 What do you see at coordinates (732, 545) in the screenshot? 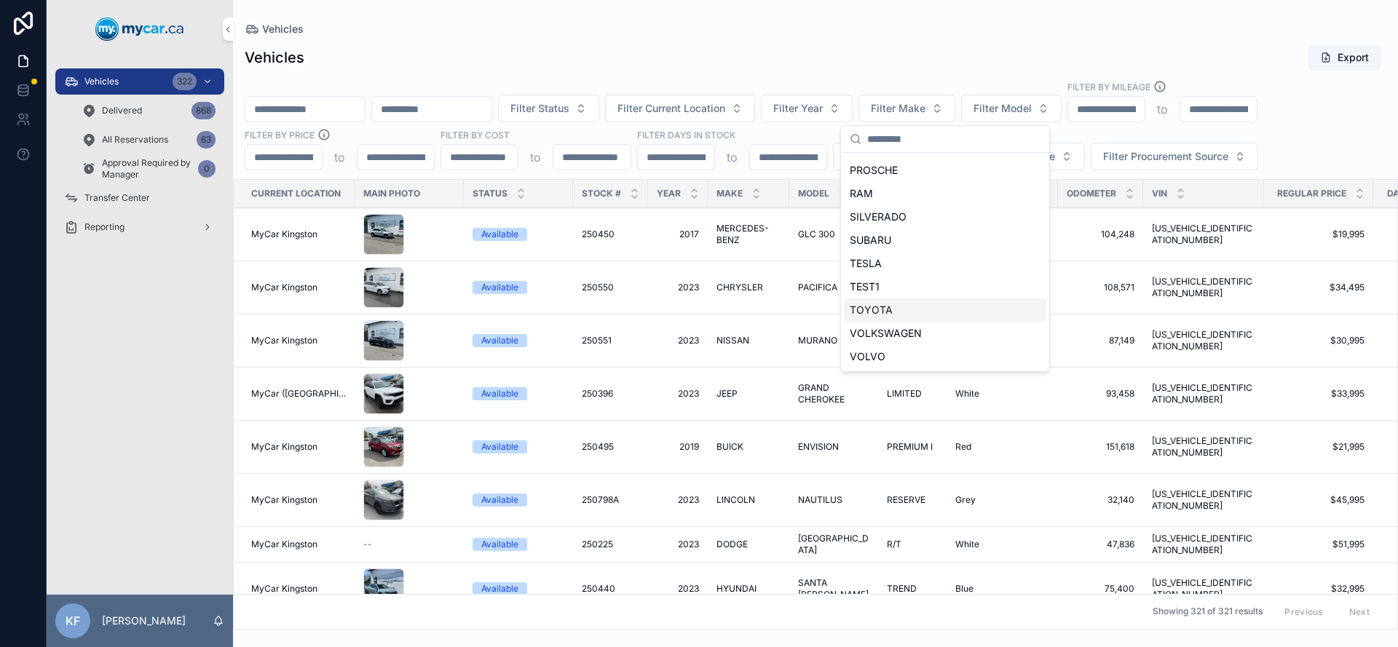
I see `span: DODGE` at bounding box center [732, 545].